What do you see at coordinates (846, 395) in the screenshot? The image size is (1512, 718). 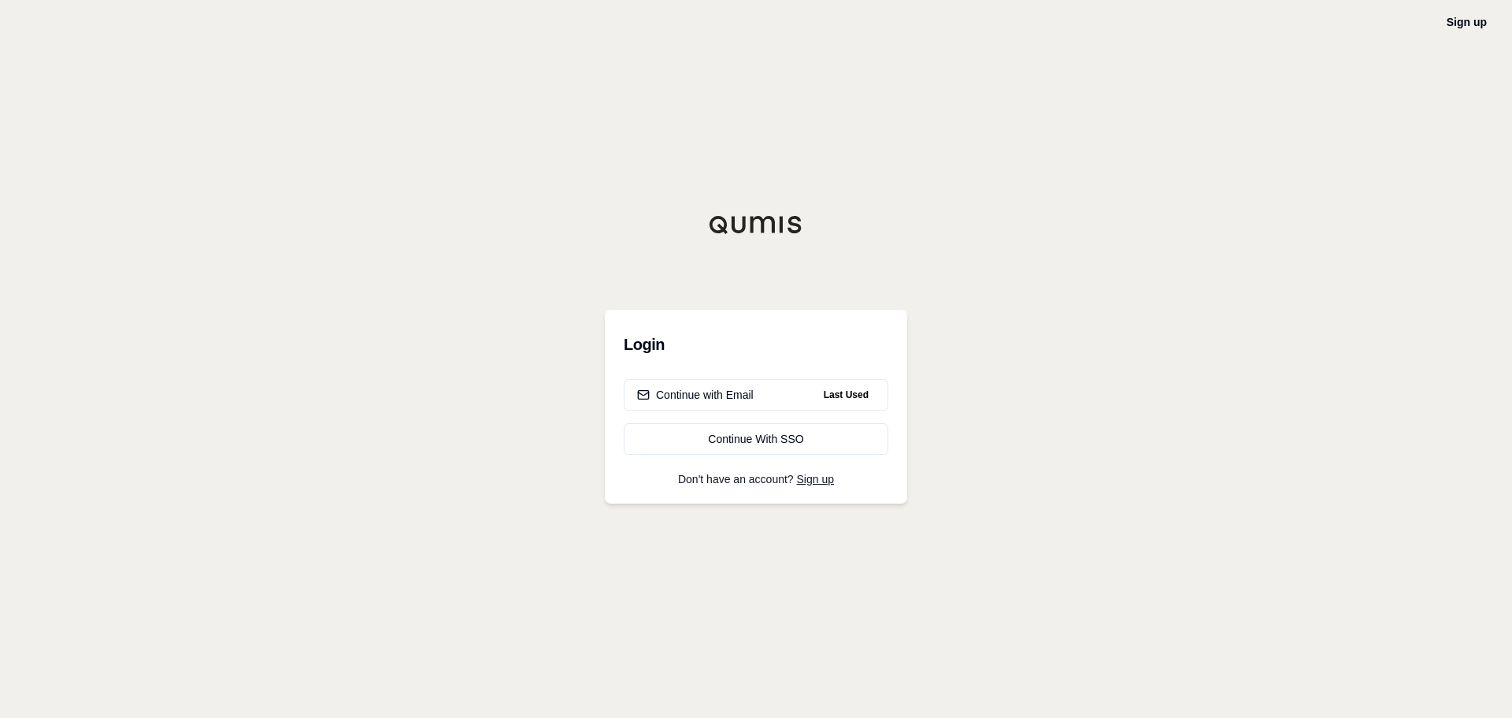 I see `span: Last Used` at bounding box center [846, 395].